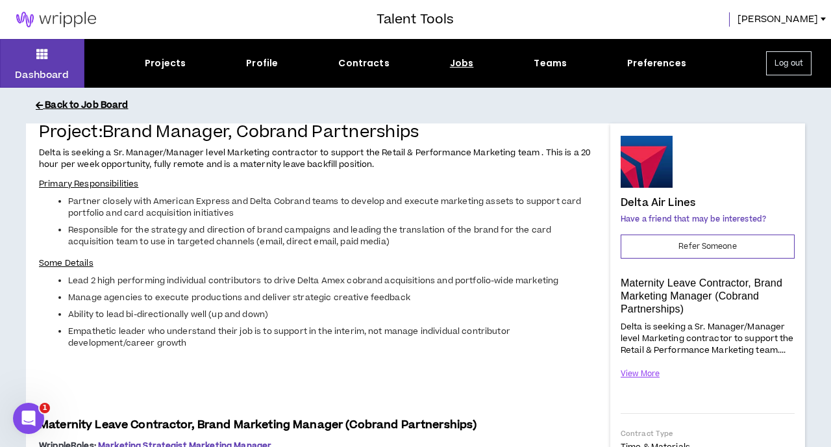 This screenshot has height=447, width=831. I want to click on p: Contract Type, so click(707, 433).